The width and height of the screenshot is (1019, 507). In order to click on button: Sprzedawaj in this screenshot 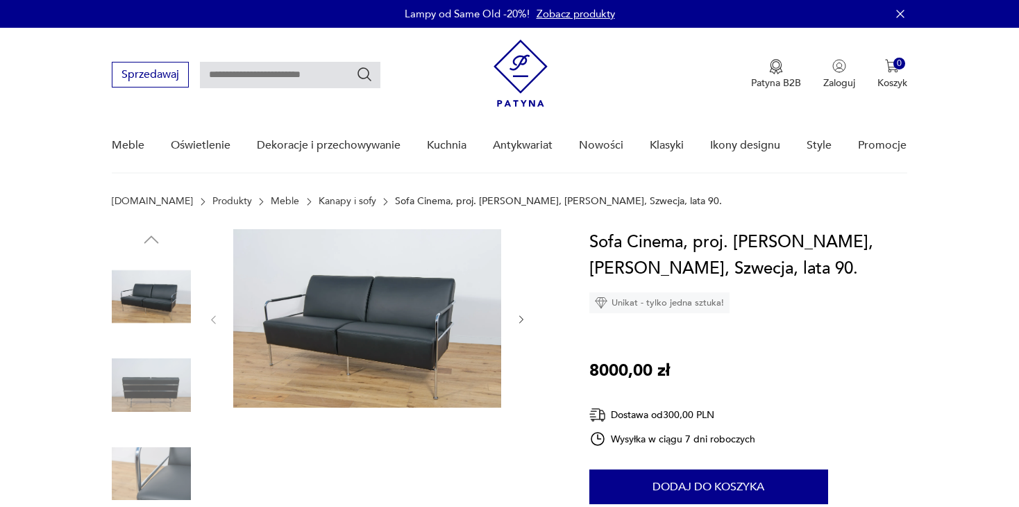, I will do `click(150, 74)`.